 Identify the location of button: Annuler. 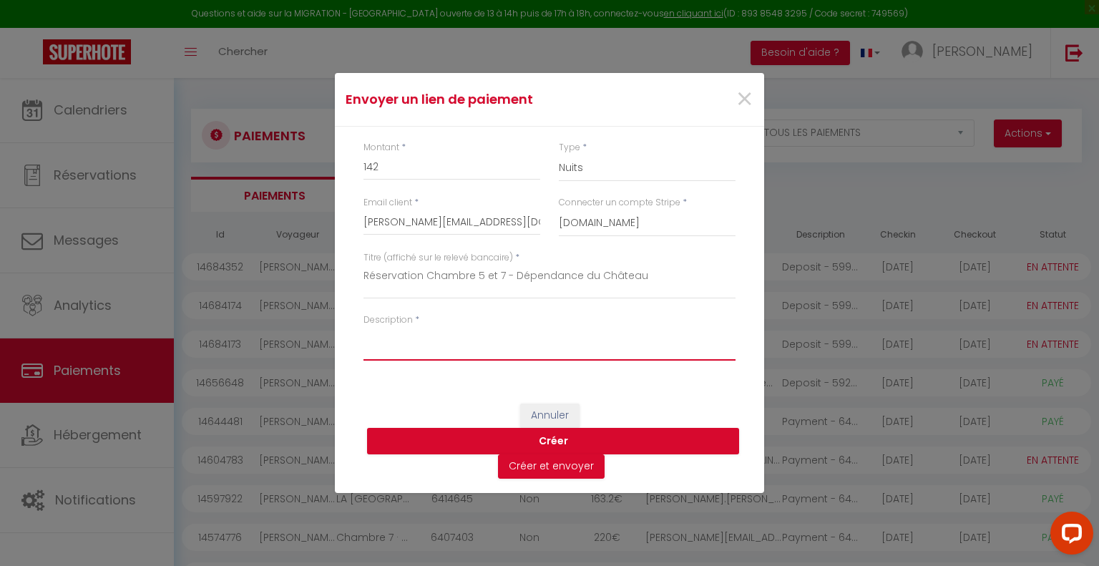
(550, 416).